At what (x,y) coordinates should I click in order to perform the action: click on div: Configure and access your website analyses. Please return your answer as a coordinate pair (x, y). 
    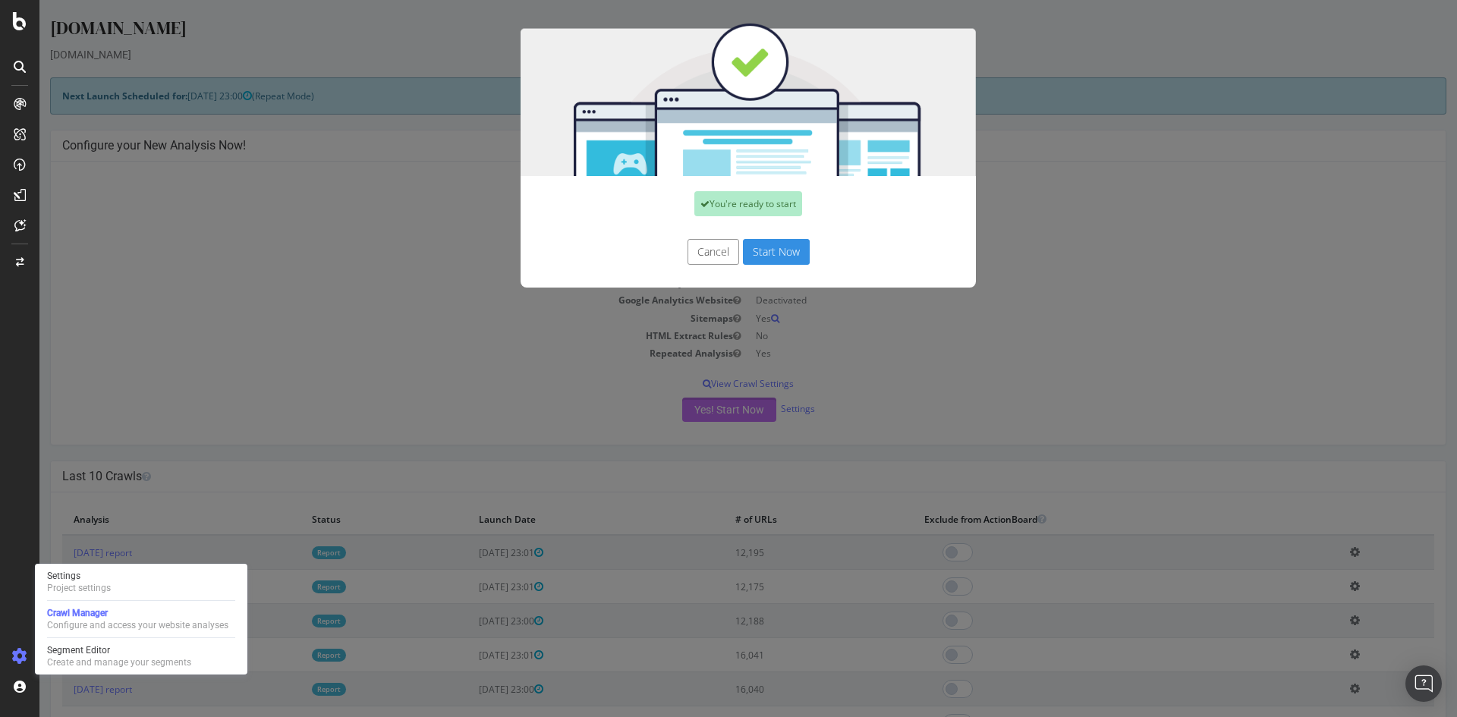
    Looking at the image, I should click on (137, 625).